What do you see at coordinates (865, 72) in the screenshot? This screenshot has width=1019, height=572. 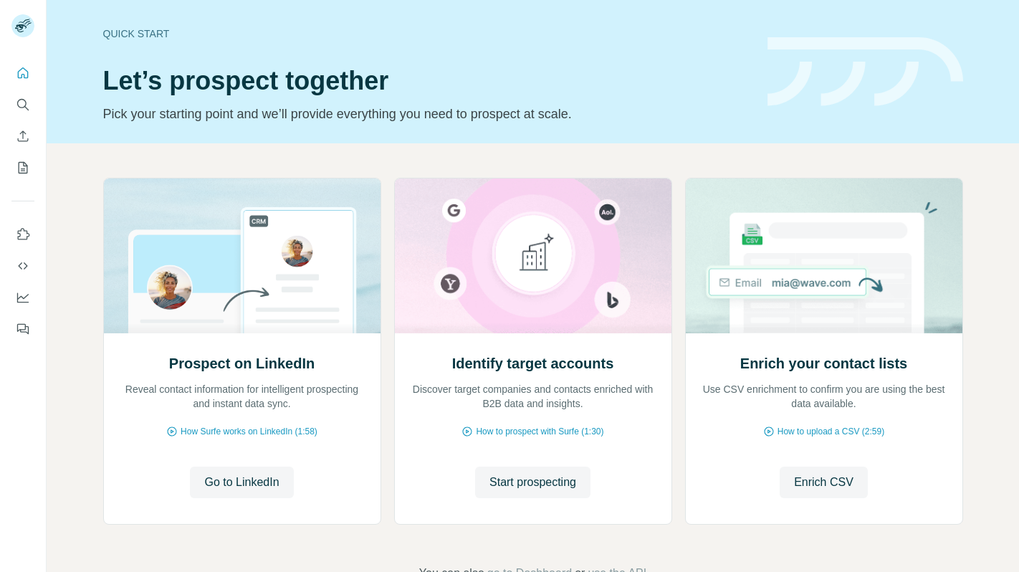 I see `img: banner` at bounding box center [865, 72].